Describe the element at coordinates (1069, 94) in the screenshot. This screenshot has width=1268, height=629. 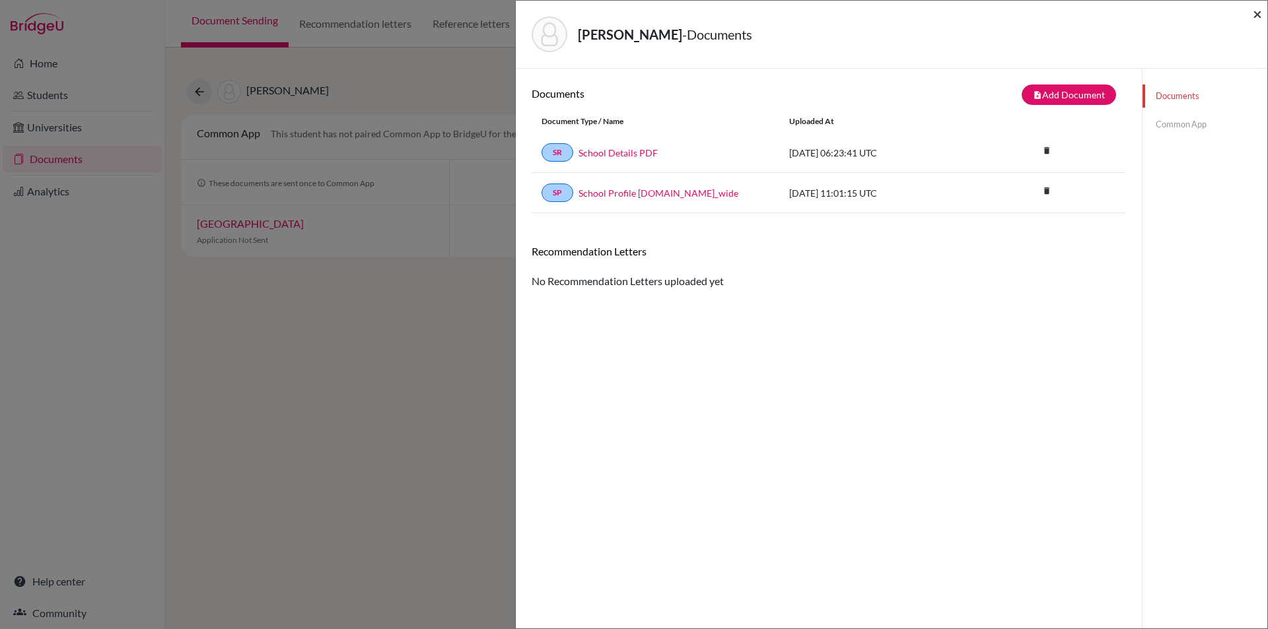
I see `button: note_addAdd Document` at that location.